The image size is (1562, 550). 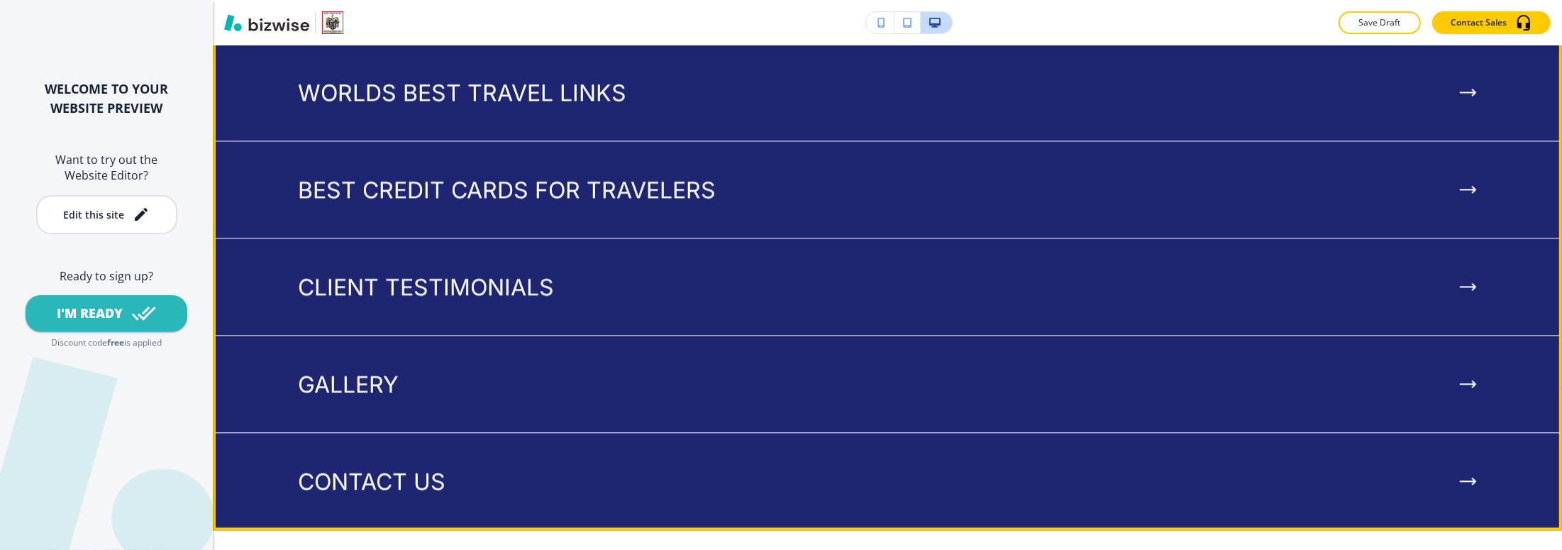 I want to click on p: GALLERY, so click(x=348, y=384).